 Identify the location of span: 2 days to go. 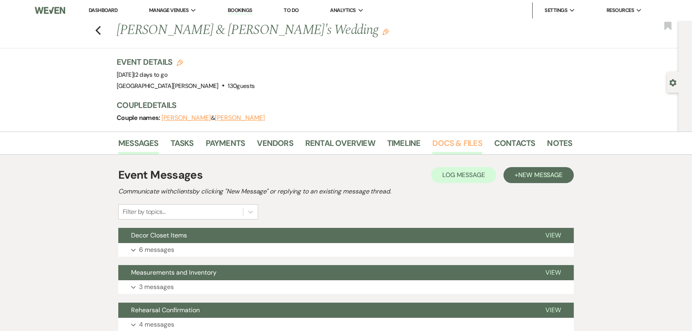
(151, 75).